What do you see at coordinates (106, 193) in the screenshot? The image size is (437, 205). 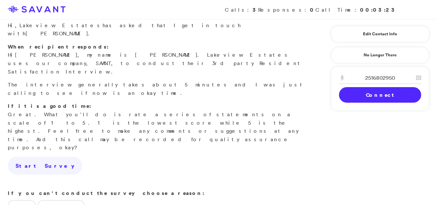 I see `strong: If you can't conduct the survey choose a reason:` at bounding box center [106, 193].